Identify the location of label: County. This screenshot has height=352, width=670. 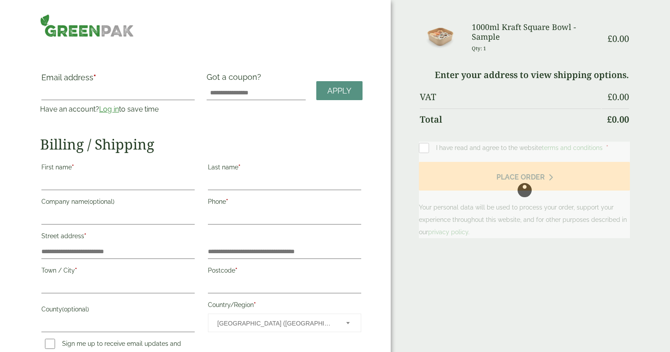
(118, 310).